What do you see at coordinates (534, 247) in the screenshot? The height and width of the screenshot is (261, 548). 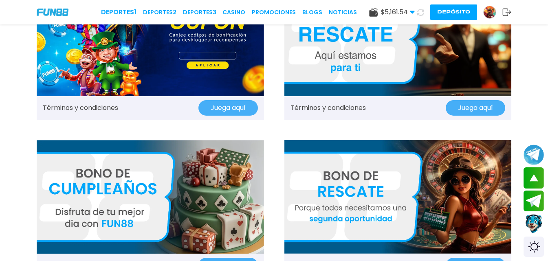 I see `div: Switch theme` at bounding box center [534, 247].